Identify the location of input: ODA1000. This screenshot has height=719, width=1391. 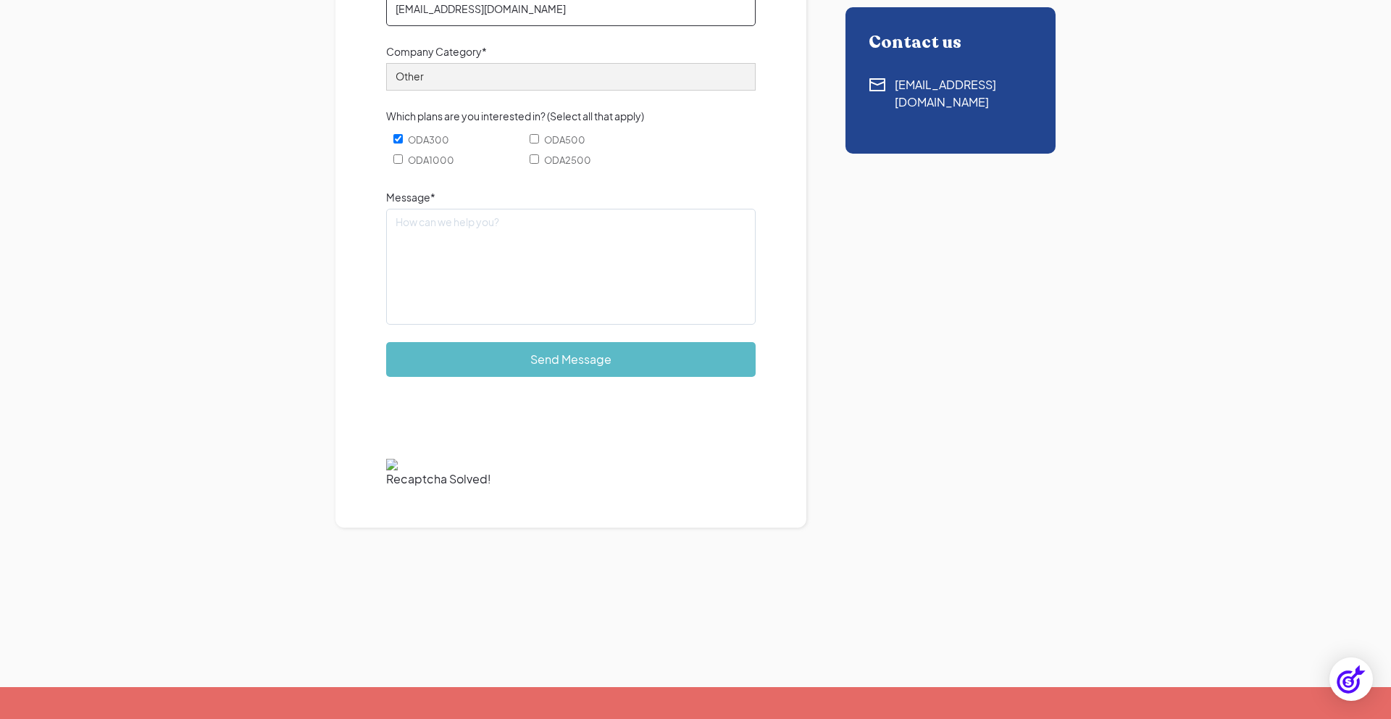
(398, 159).